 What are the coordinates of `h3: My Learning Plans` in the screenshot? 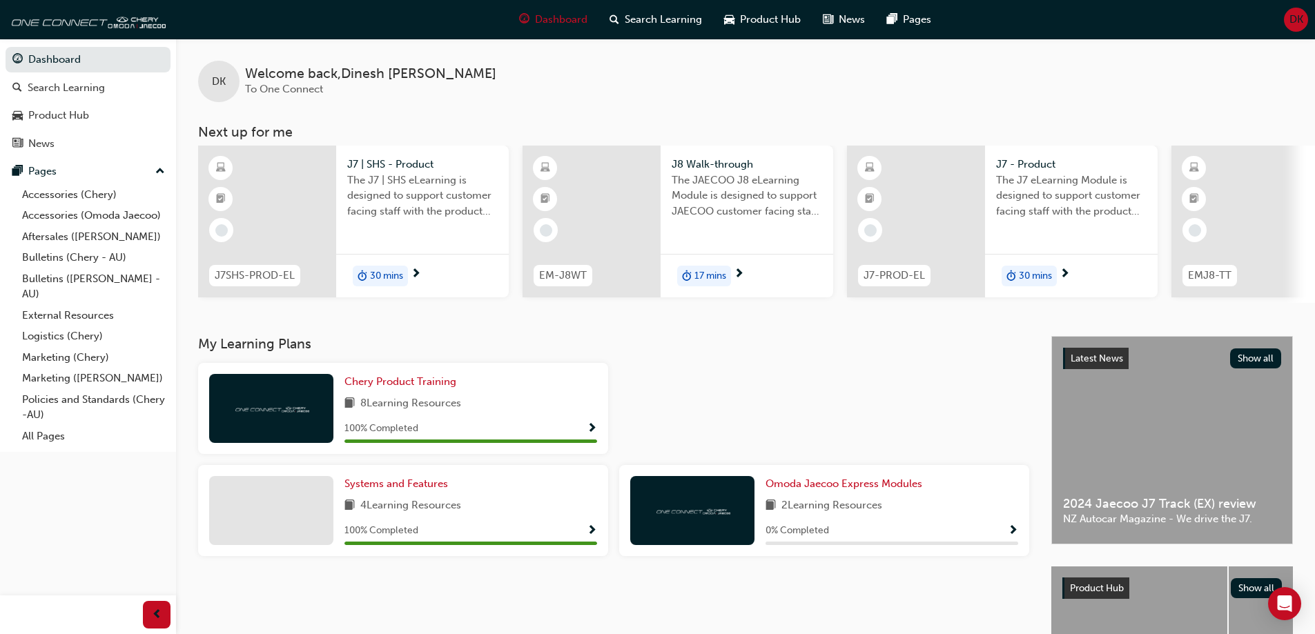 It's located at (614, 344).